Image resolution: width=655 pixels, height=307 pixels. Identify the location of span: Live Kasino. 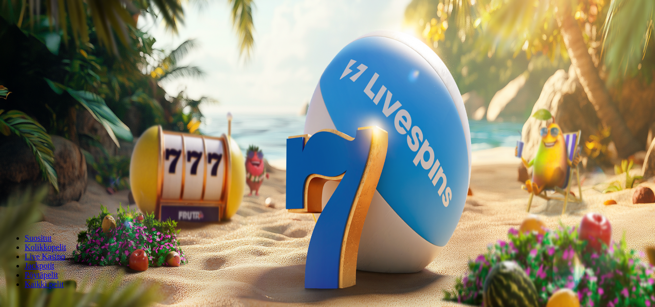
(45, 256).